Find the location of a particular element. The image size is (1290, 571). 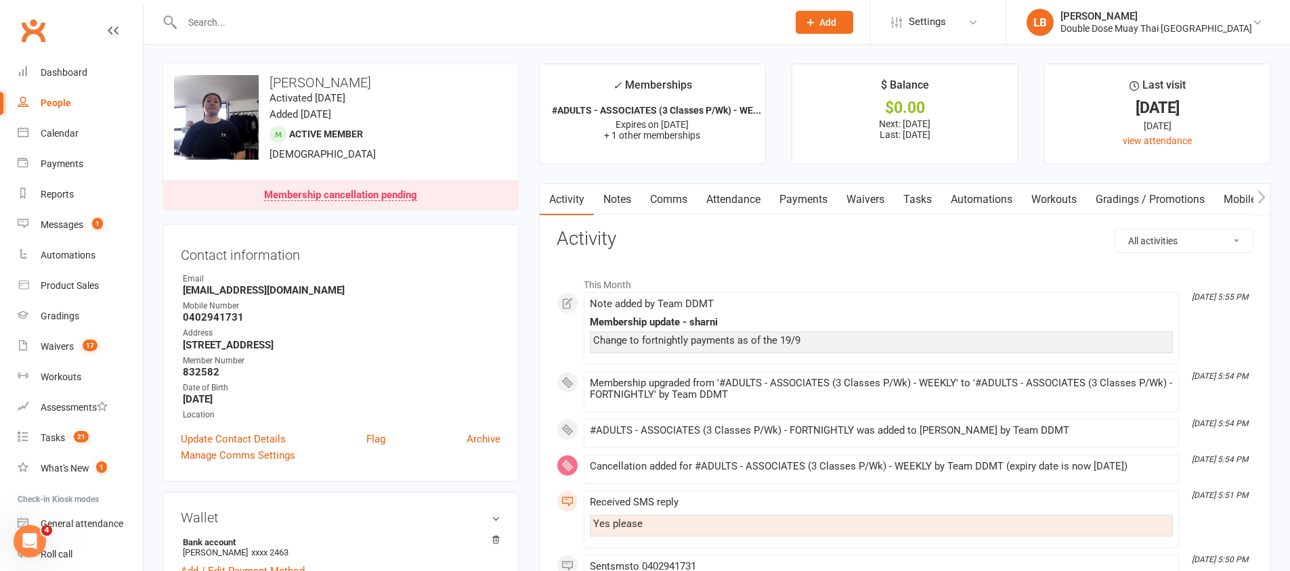

a: Archive is located at coordinates (483, 439).